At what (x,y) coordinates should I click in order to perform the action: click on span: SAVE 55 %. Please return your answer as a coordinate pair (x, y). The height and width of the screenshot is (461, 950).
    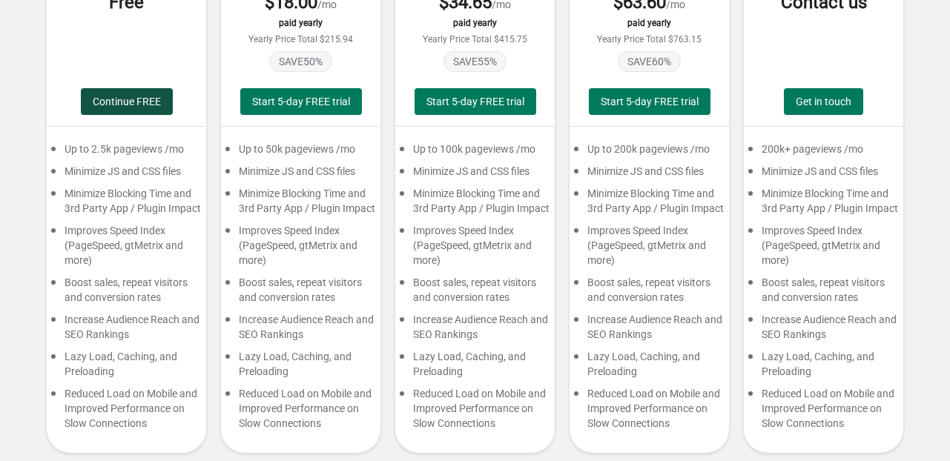
    Looking at the image, I should click on (475, 62).